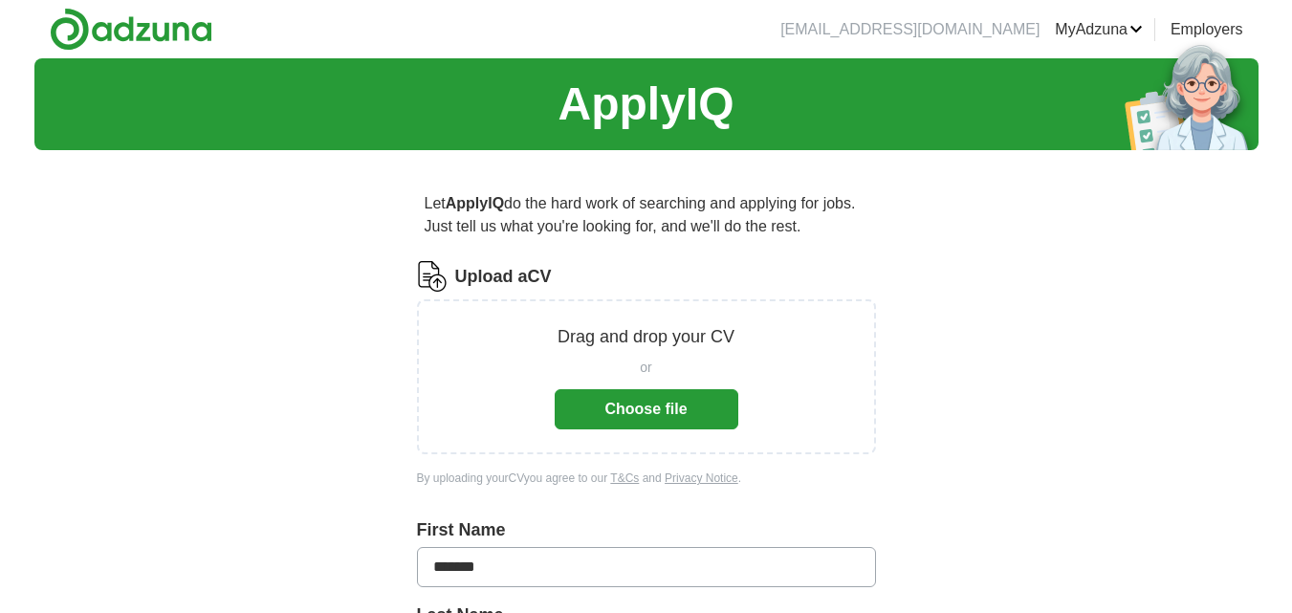 The image size is (1292, 613). What do you see at coordinates (647, 409) in the screenshot?
I see `button: Choose file` at bounding box center [647, 409].